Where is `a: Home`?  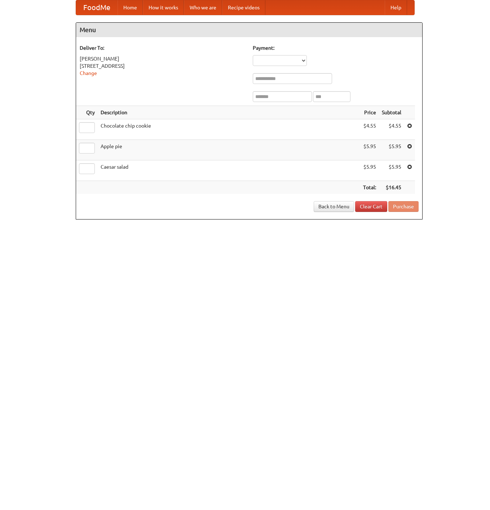
a: Home is located at coordinates (130, 8).